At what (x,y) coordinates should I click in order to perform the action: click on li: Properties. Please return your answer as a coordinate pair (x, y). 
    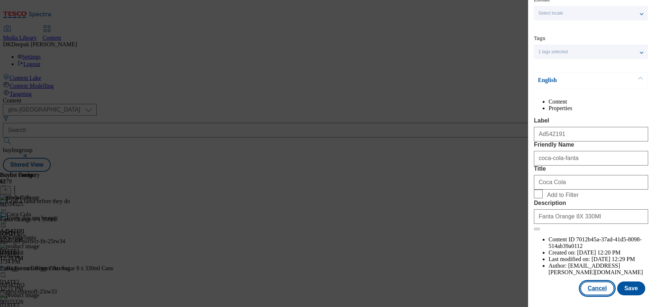
    Looking at the image, I should click on (598, 108).